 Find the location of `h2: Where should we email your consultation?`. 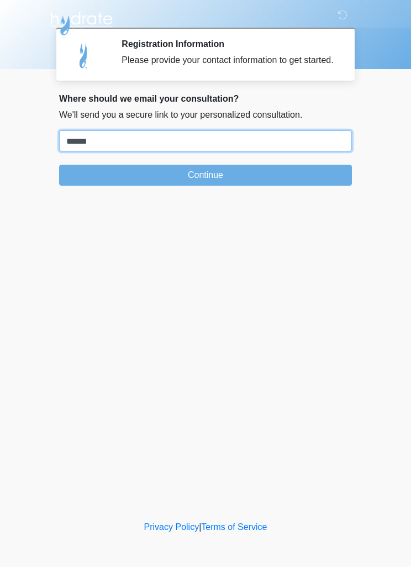

h2: Where should we email your consultation? is located at coordinates (206, 98).